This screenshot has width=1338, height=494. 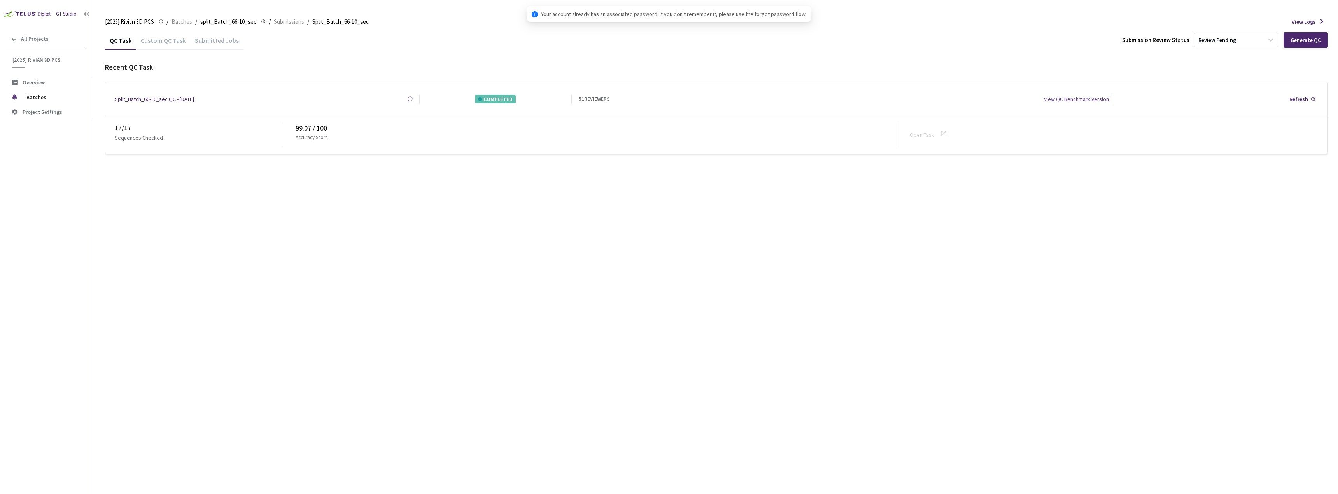 I want to click on span: Overview, so click(x=33, y=82).